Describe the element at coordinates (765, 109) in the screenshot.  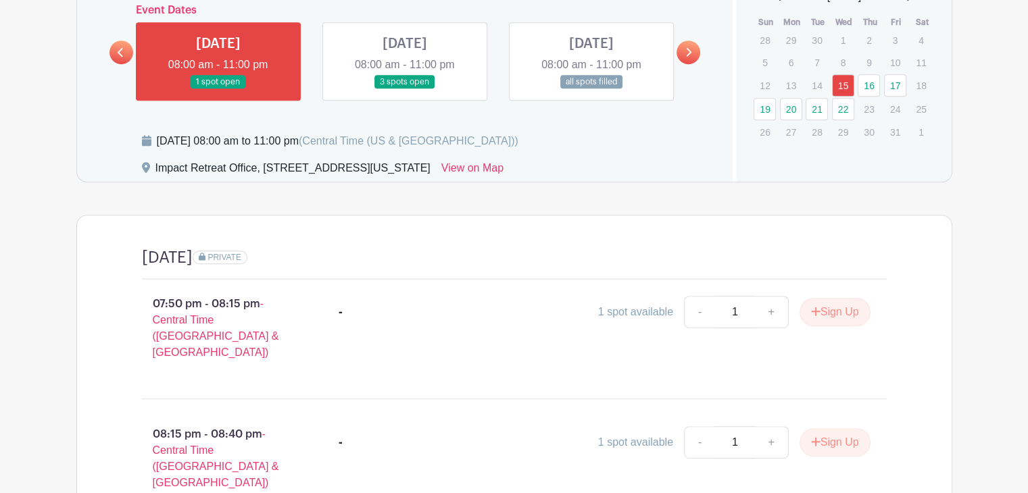
I see `a: 19` at that location.